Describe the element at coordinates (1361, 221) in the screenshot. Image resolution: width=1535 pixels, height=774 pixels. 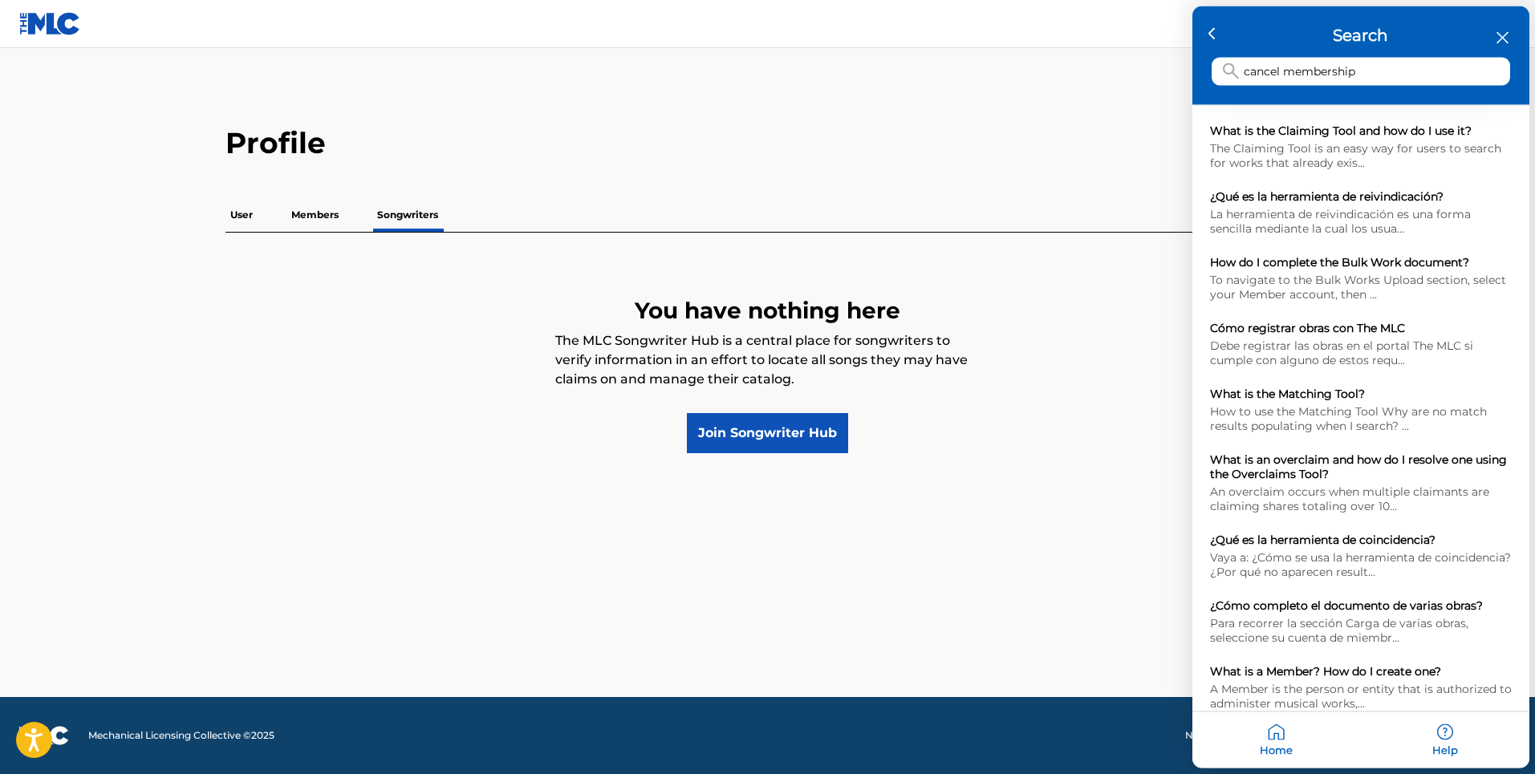
I see `div: La herramienta de reivindicación es una forma sencilla mediante la cual los usua...` at that location.